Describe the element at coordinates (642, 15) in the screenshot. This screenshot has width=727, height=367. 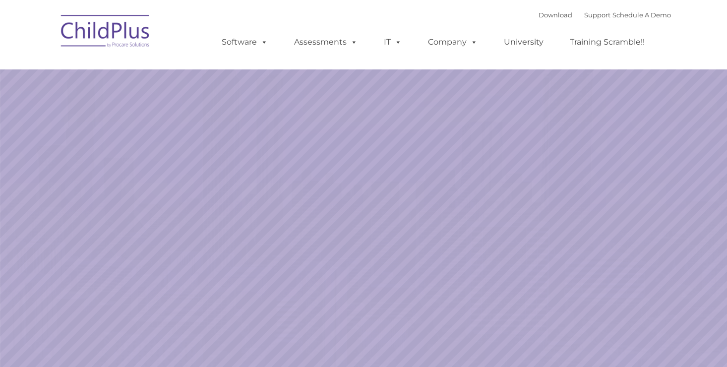
I see `a: Schedule A Demo` at that location.